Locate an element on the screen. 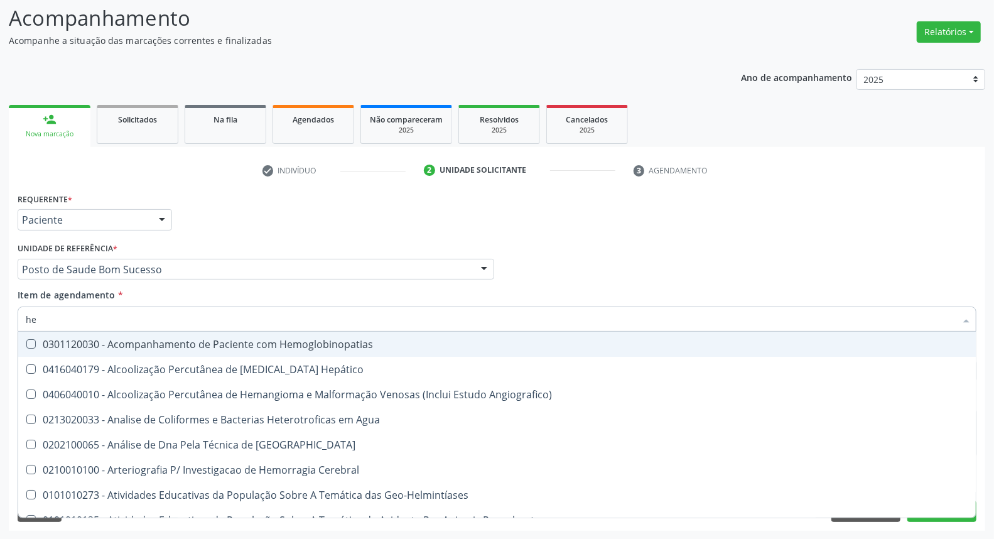  span: Cancelados is located at coordinates (587, 119).